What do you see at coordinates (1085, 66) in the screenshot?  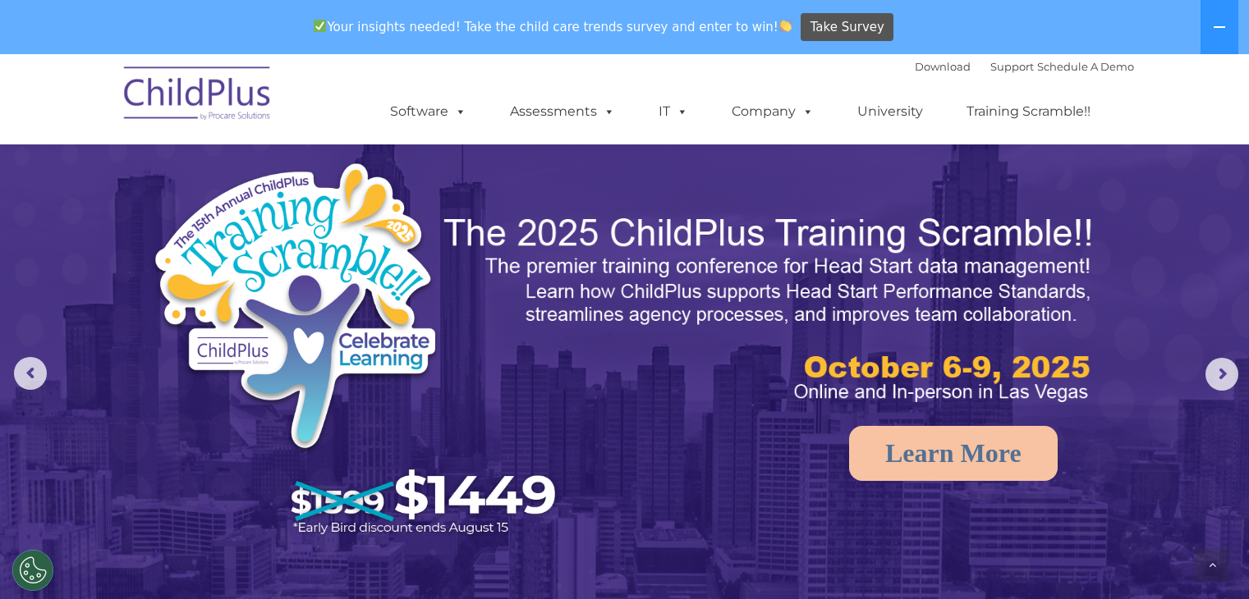 I see `a: Schedule A Demo` at bounding box center [1085, 66].